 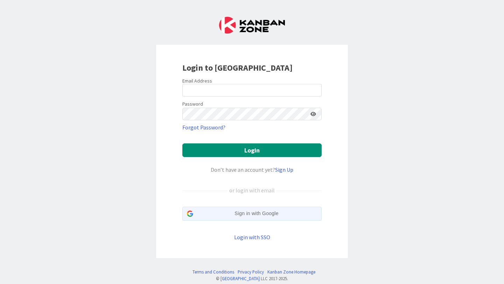 I want to click on div: or login with email, so click(x=252, y=190).